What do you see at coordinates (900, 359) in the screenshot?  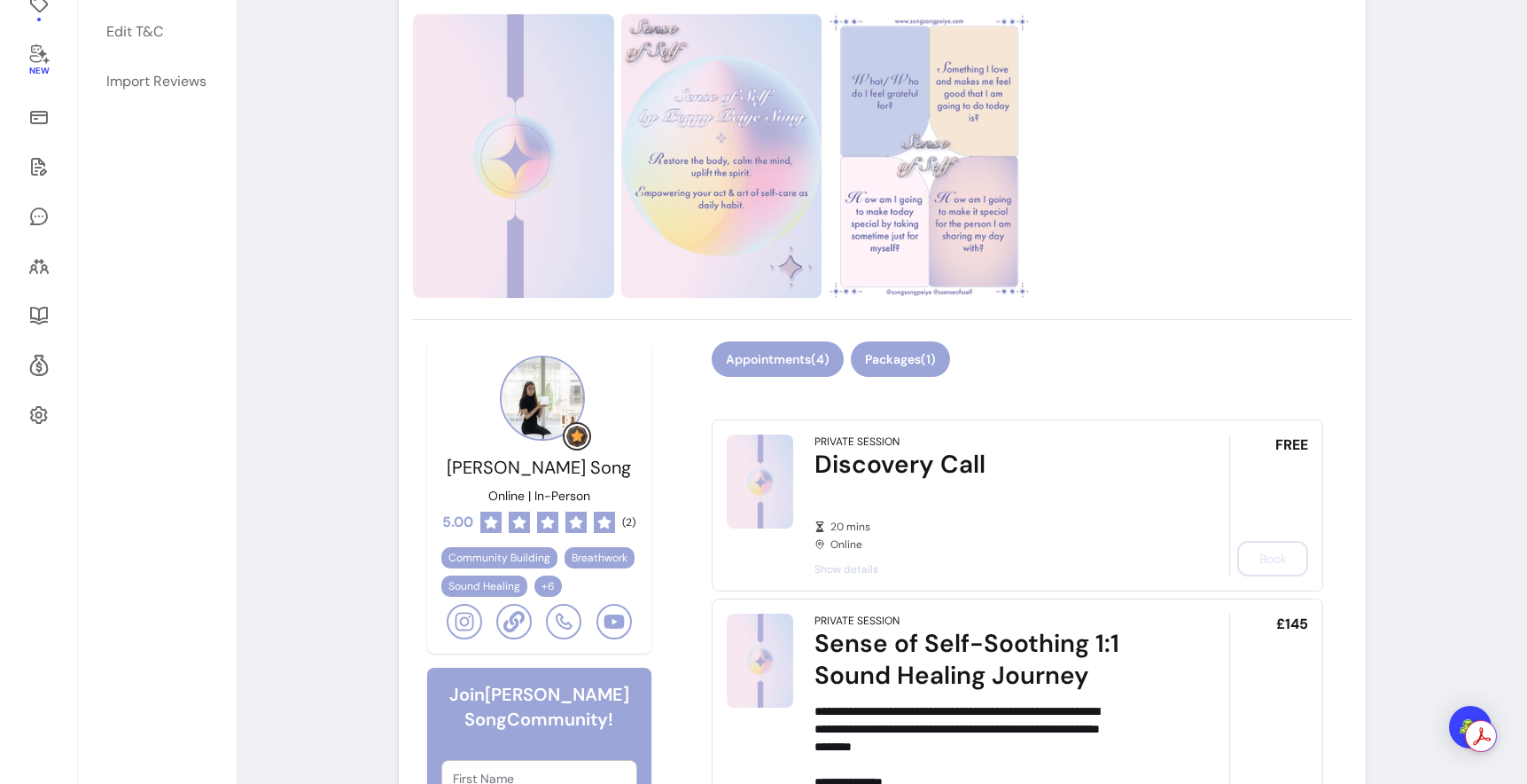 I see `button: Packages(1)` at bounding box center [900, 359].